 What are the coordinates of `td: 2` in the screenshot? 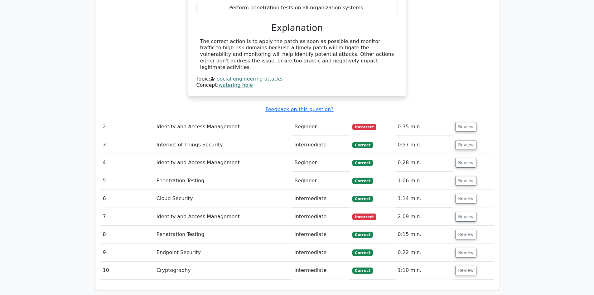 It's located at (127, 127).